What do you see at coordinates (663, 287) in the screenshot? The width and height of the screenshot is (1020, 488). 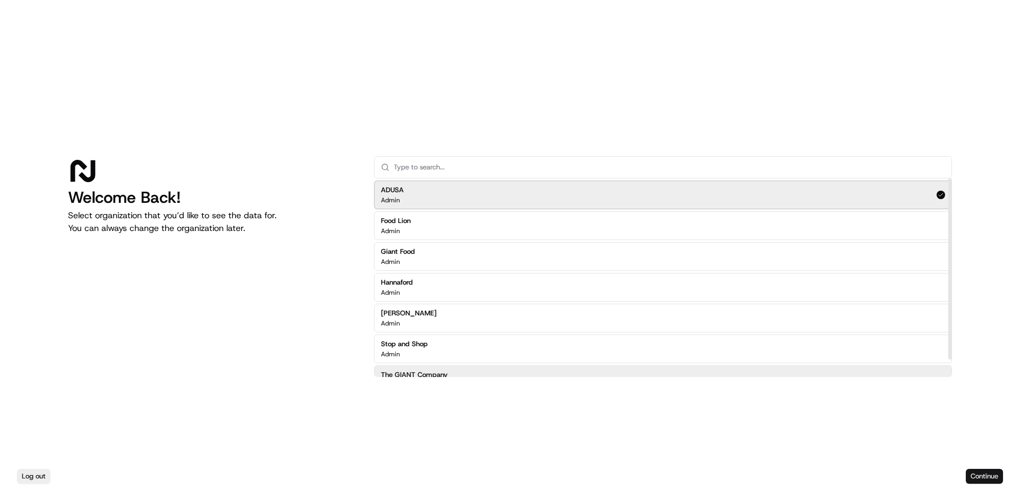 I see `div: Suggestions` at bounding box center [663, 287].